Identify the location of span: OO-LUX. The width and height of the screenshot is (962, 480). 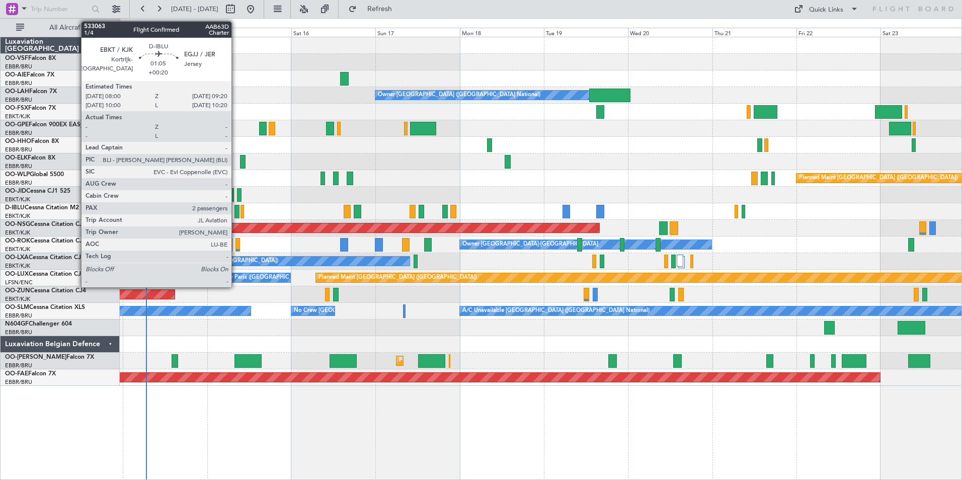
(17, 274).